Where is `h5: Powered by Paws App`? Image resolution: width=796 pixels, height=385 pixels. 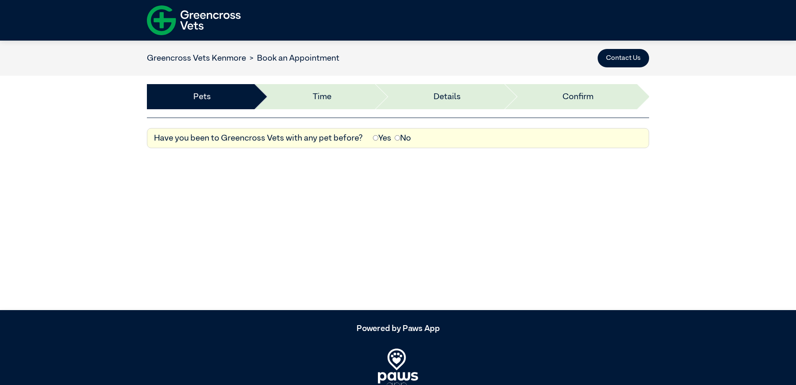
h5: Powered by Paws App is located at coordinates (398, 329).